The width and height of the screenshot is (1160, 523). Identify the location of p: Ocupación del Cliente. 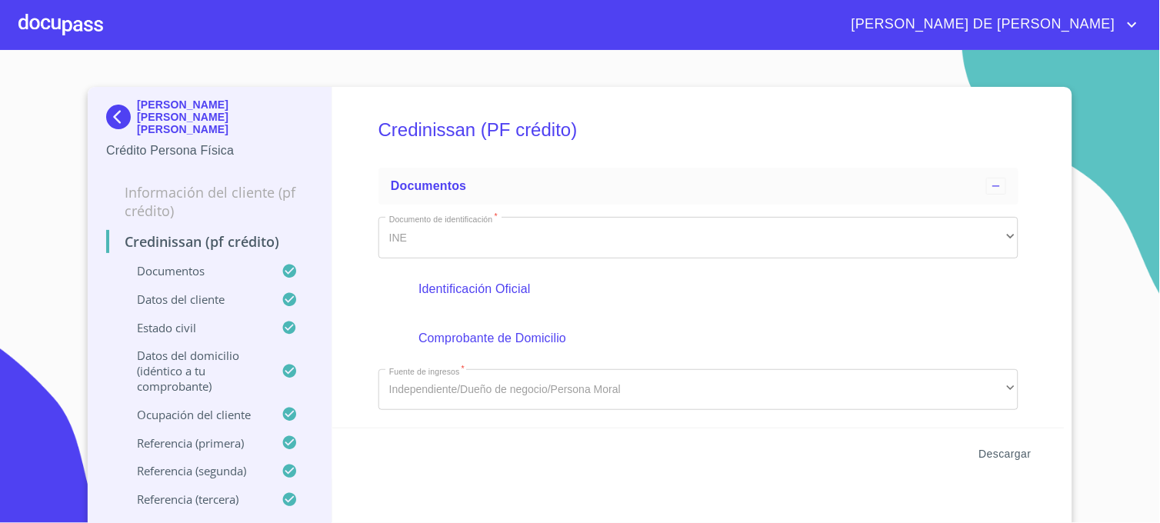
(194, 415).